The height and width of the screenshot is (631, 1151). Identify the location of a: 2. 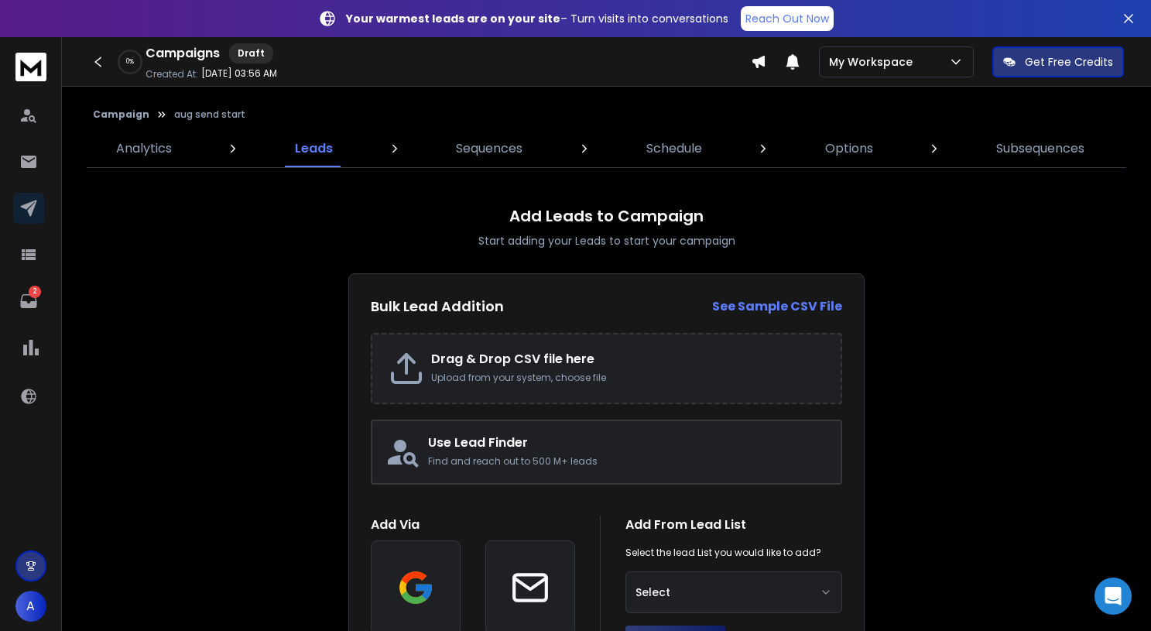
(29, 301).